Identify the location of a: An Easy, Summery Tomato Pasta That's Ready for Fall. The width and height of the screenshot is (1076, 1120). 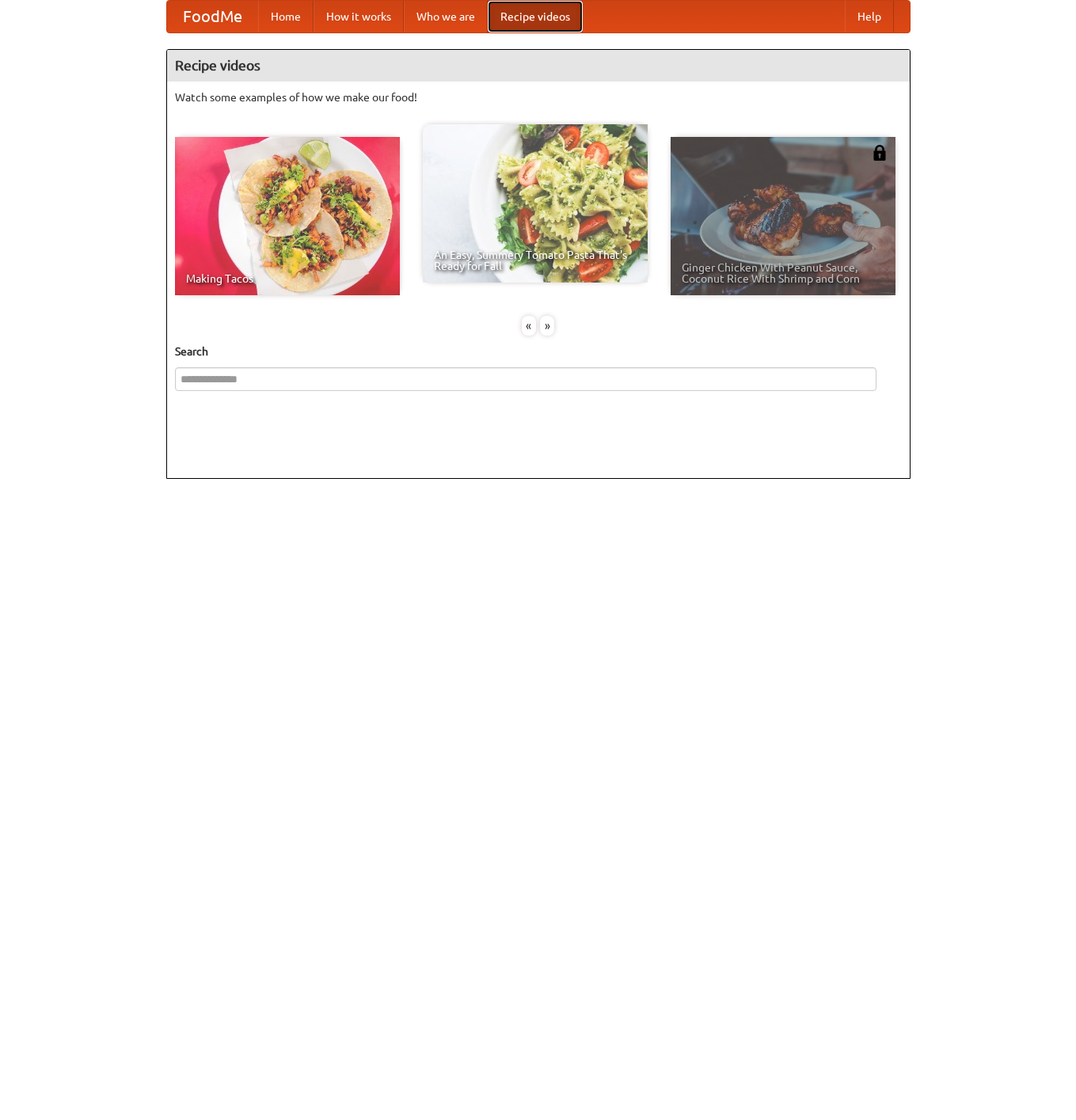
(535, 204).